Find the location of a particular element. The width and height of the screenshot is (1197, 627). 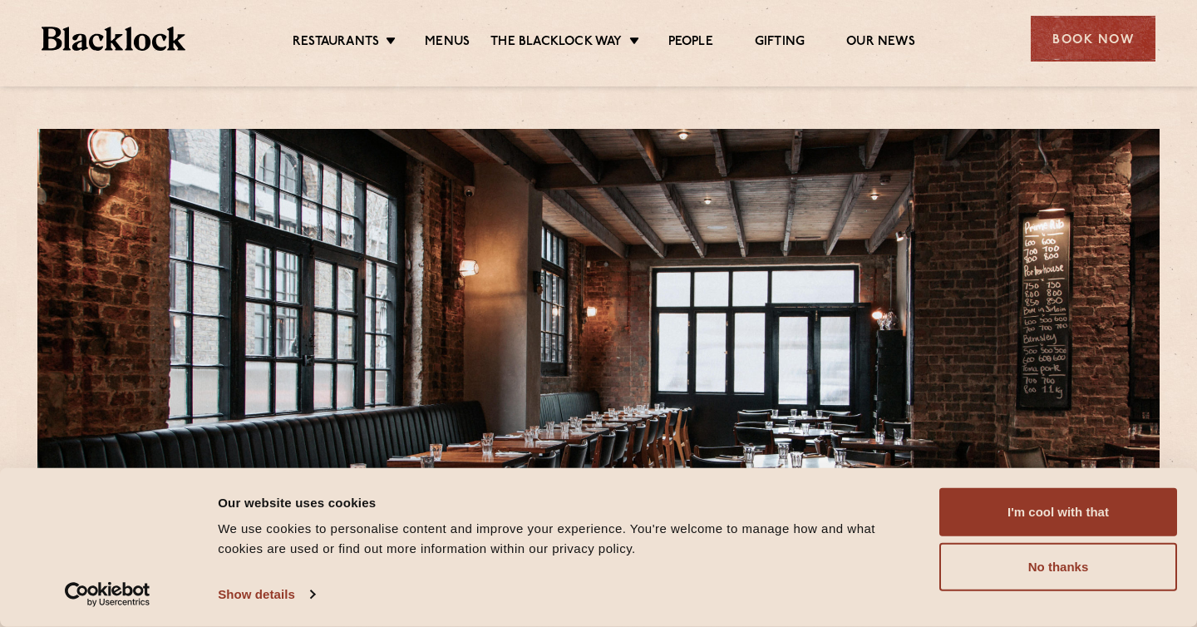

a: People is located at coordinates (691, 43).